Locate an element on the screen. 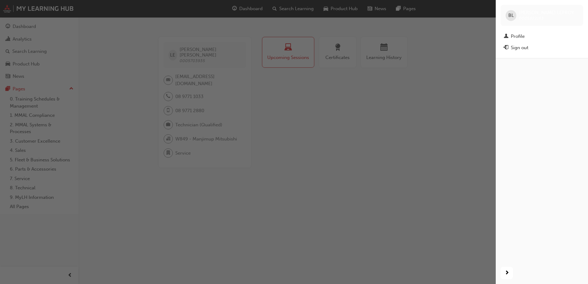 The image size is (588, 284). a: Profile is located at coordinates (542, 36).